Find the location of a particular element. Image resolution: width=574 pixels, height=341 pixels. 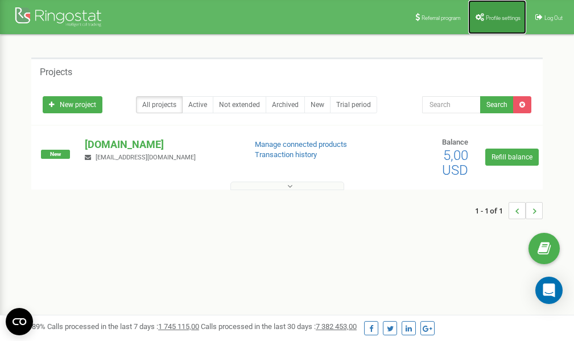

a: Active is located at coordinates (198, 105).